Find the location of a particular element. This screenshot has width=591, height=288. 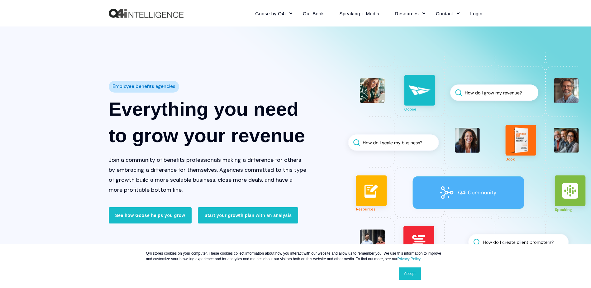

a: Privacy Policy is located at coordinates (409, 259).